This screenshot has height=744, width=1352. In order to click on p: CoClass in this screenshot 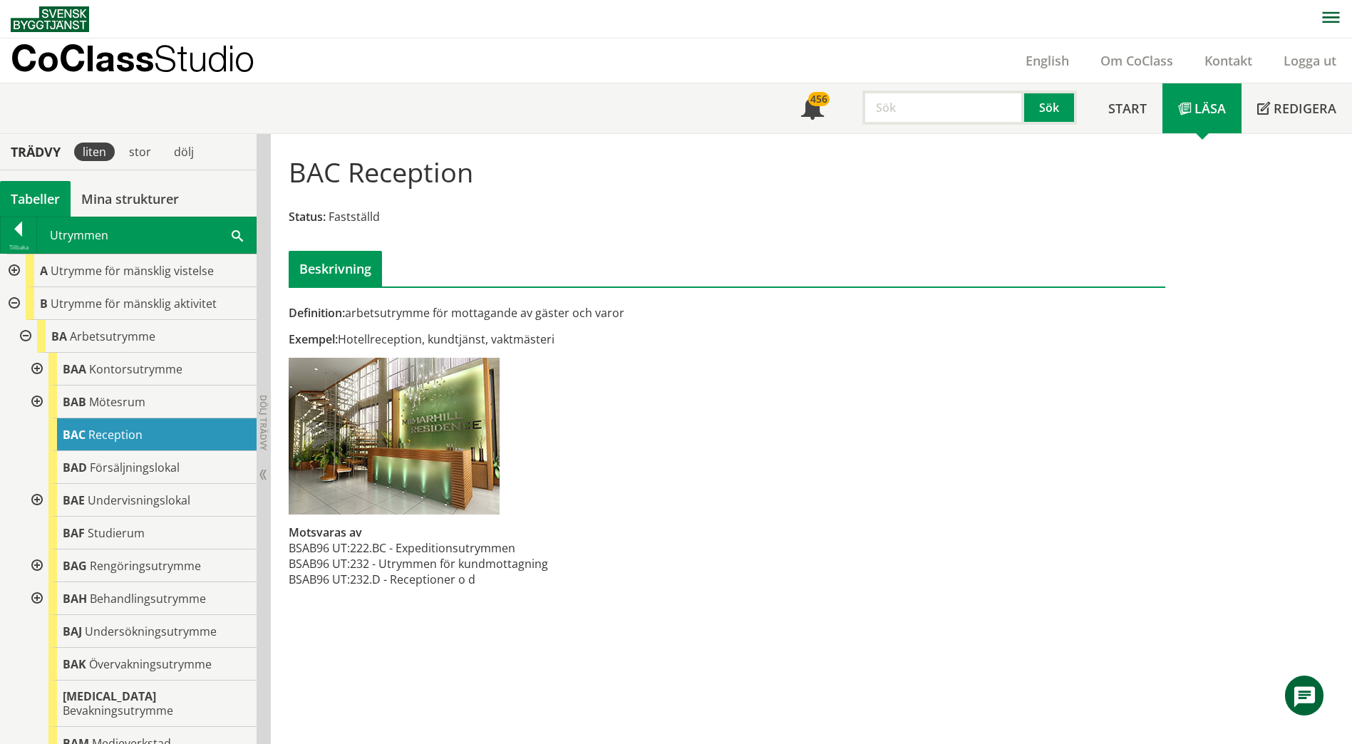, I will do `click(133, 58)`.